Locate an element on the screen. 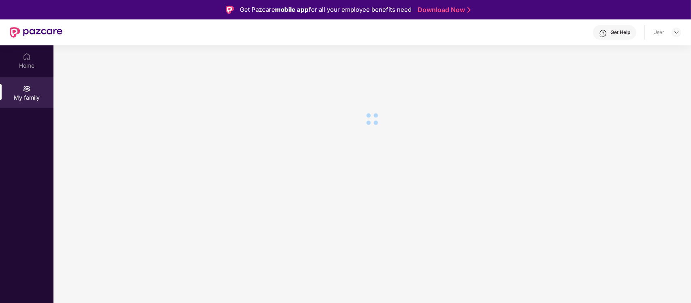 This screenshot has height=303, width=691. img: Stroke is located at coordinates (469, 10).